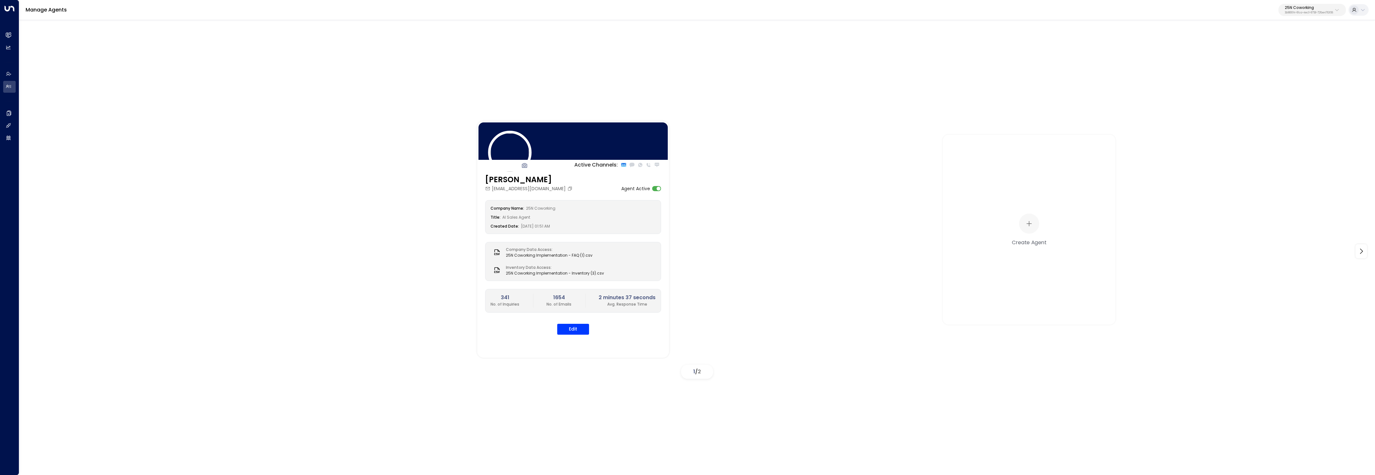 This screenshot has width=1375, height=475. Describe the element at coordinates (541, 208) in the screenshot. I see `span: 25N Coworking` at that location.